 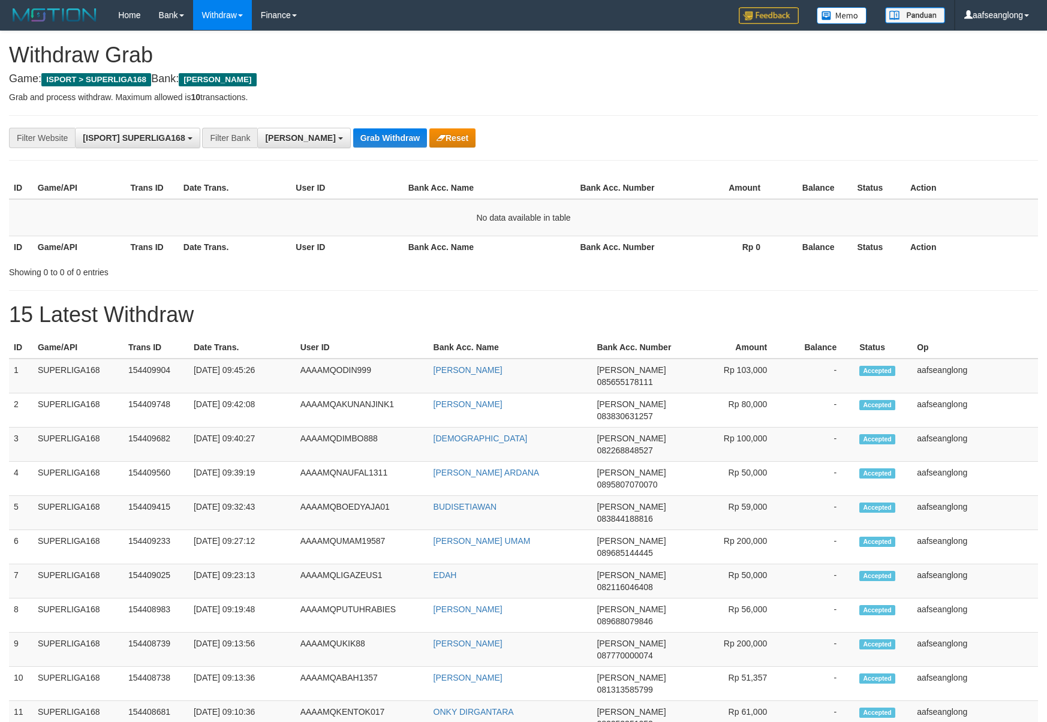 I want to click on th: Amount, so click(x=733, y=347).